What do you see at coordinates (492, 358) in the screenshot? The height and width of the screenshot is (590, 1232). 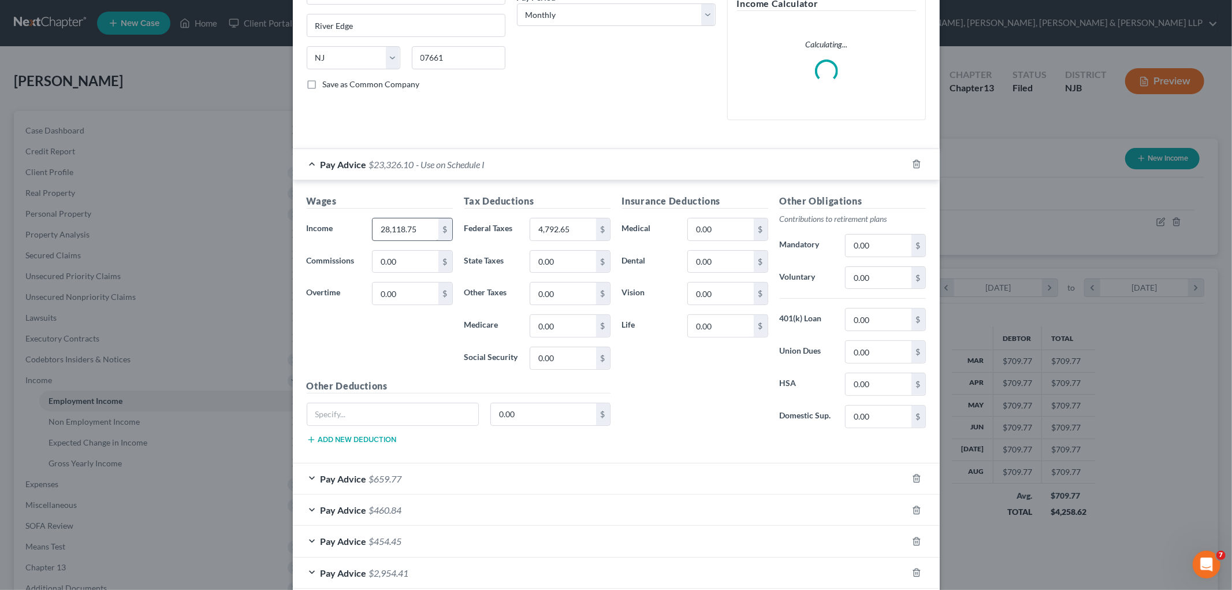 I see `label: Social Security` at bounding box center [492, 358].